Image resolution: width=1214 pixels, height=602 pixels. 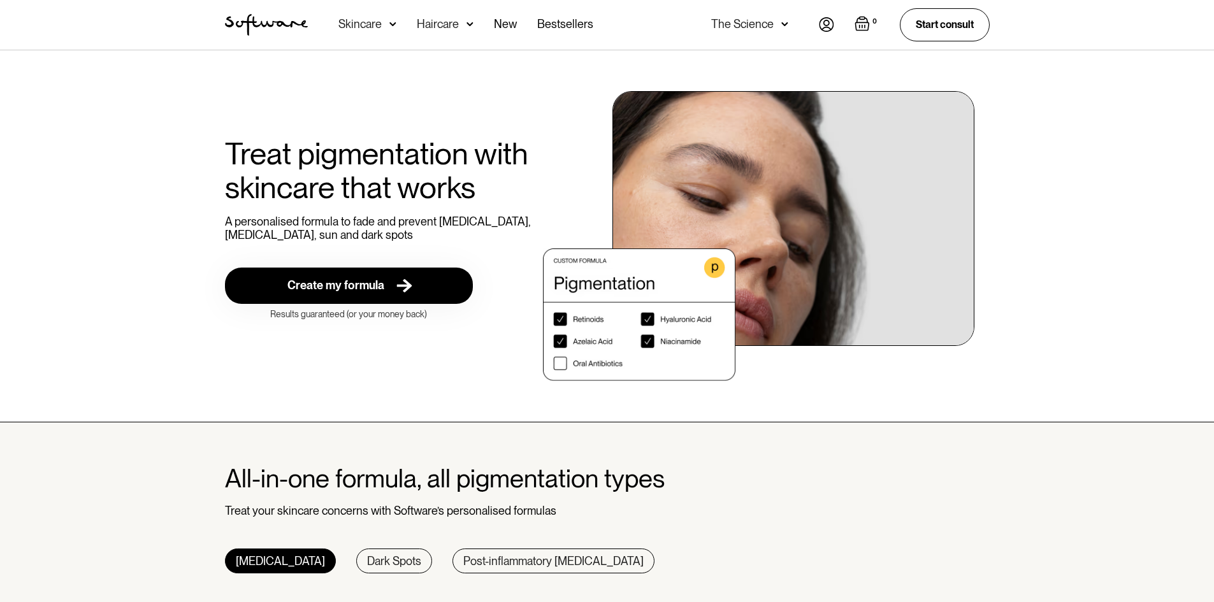 I want to click on a: Create my formula, so click(x=349, y=286).